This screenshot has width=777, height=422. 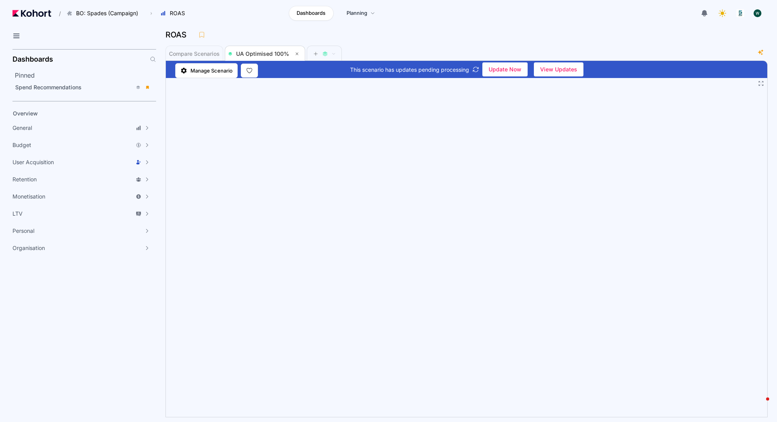 I want to click on img: logo_logo_images_1_20240607072359498299_20240828135028712857.jpeg, so click(x=740, y=13).